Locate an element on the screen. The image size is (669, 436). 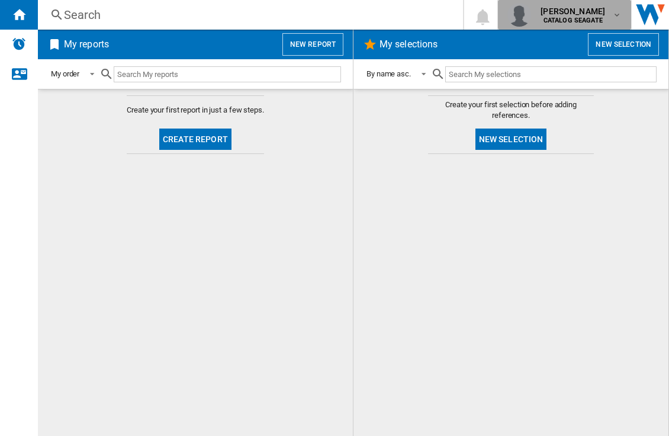
img: profile.jpg is located at coordinates (519, 15).